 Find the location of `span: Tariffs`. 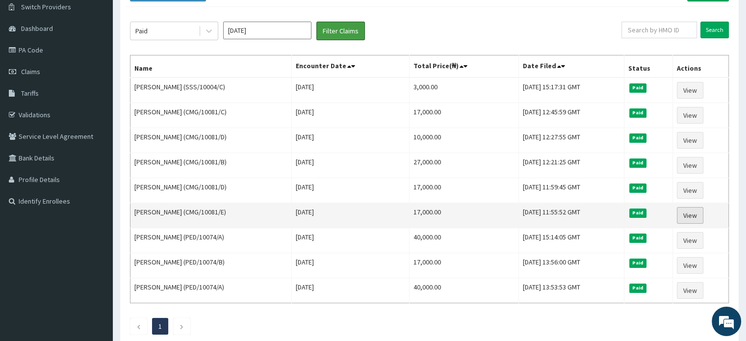

span: Tariffs is located at coordinates (30, 93).